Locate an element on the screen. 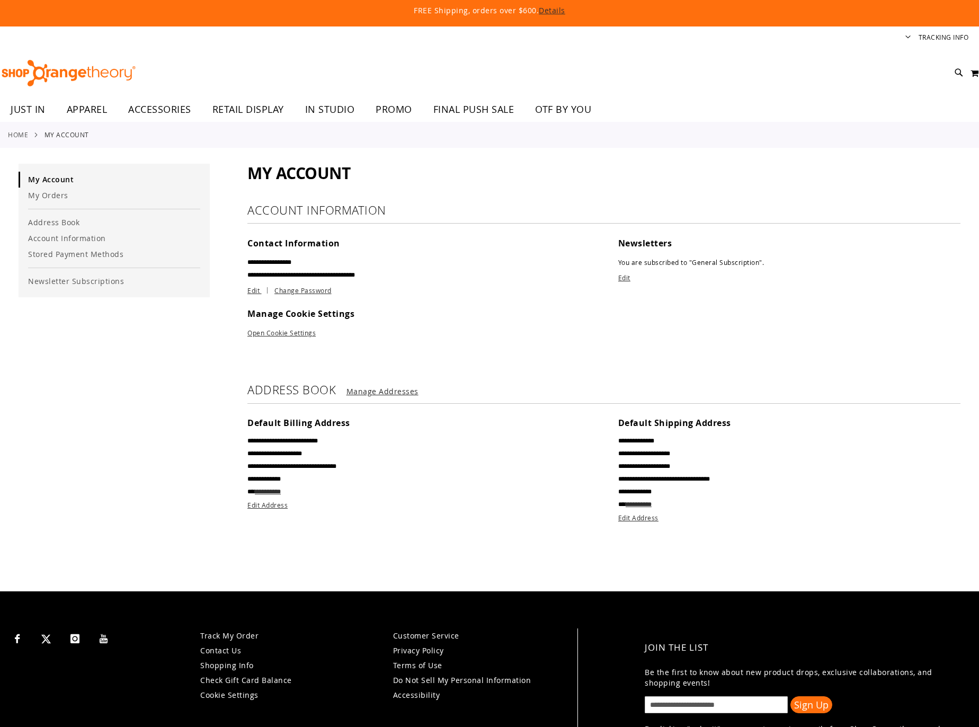 This screenshot has width=979, height=727. span: Default Shipping Address is located at coordinates (674, 423).